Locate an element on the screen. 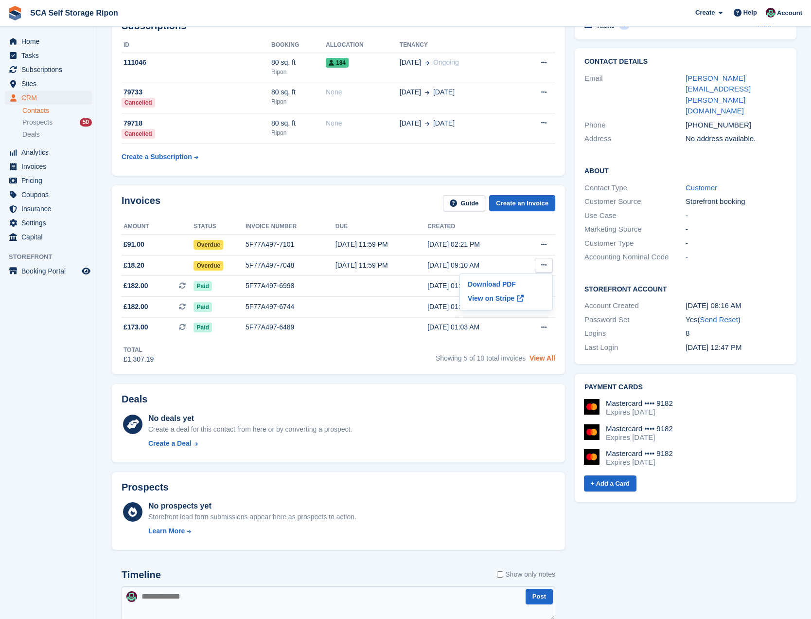  div: Phone is located at coordinates (635, 125).